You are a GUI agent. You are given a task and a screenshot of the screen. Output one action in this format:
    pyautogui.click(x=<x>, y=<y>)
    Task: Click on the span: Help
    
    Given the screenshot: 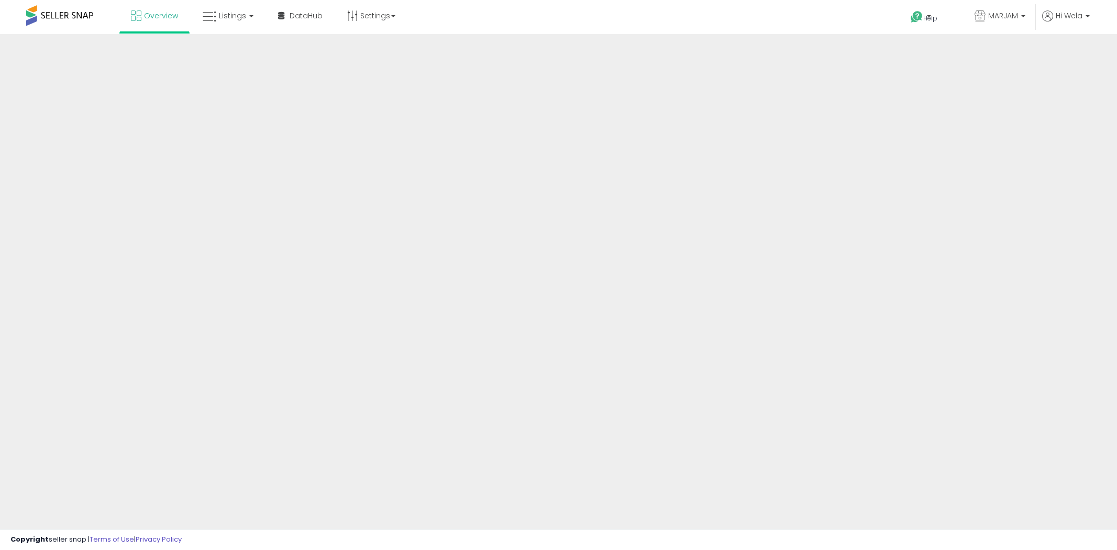 What is the action you would take?
    pyautogui.click(x=930, y=18)
    